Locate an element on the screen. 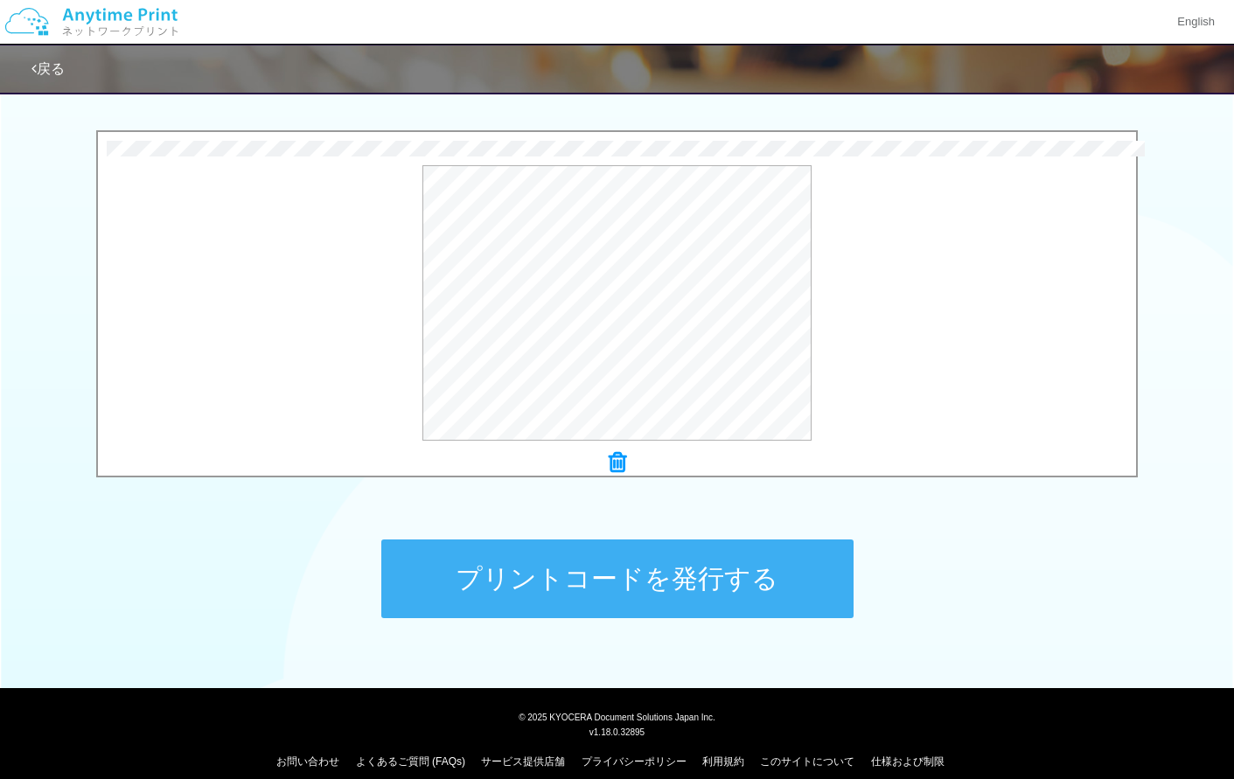  a: よくあるご質問 (FAQs) is located at coordinates (410, 762).